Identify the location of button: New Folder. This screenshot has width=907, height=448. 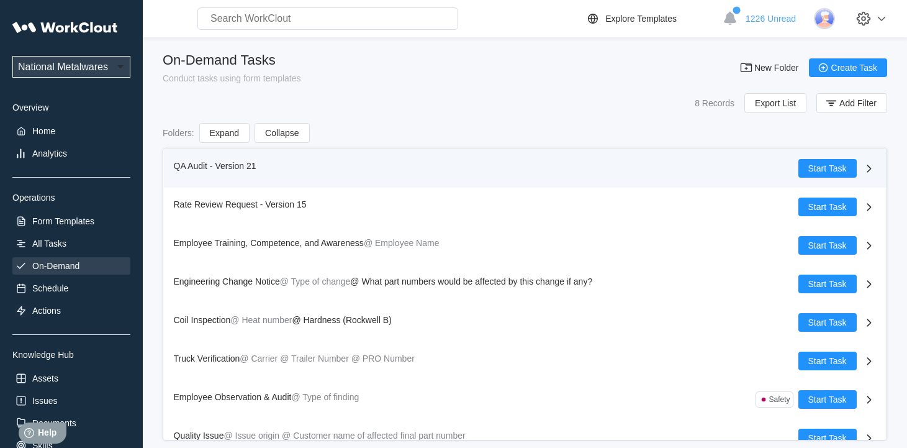
(770, 68).